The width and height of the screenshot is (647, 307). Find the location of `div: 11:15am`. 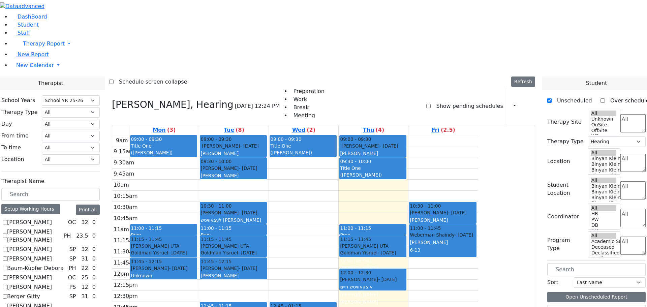

div: 11:15am is located at coordinates (126, 241).